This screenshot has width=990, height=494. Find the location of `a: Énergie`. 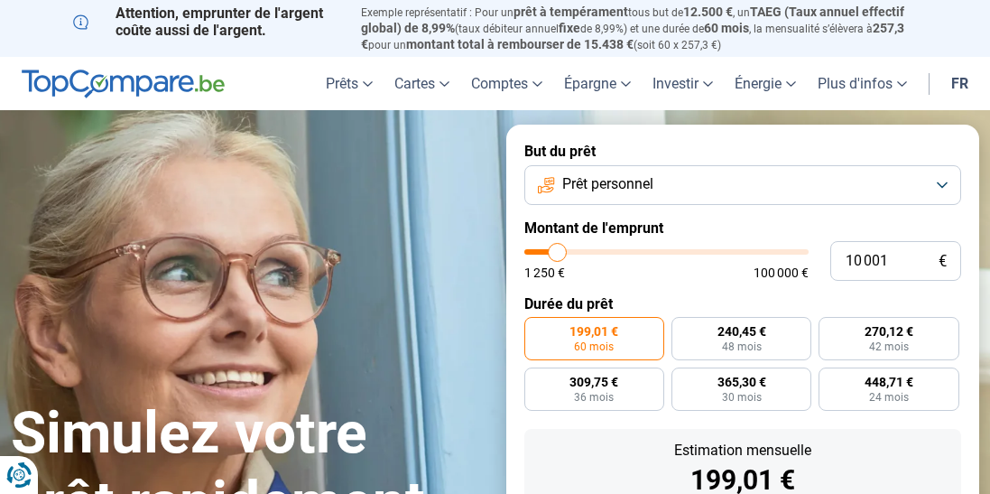

a: Énergie is located at coordinates (766, 83).